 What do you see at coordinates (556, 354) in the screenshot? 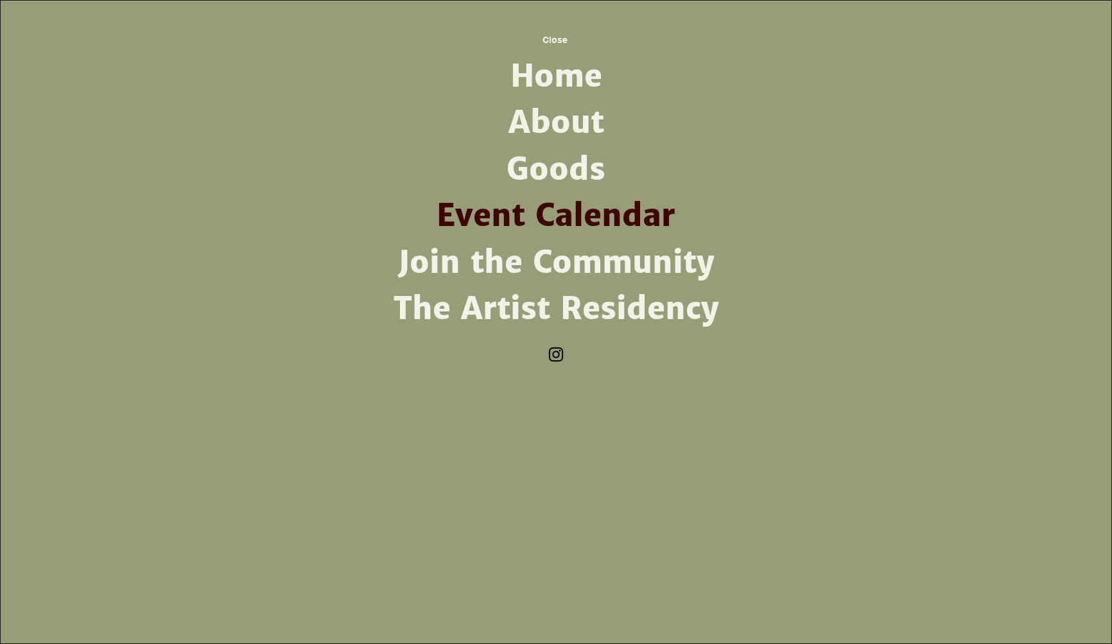
I see `img: Instagram` at bounding box center [556, 354].